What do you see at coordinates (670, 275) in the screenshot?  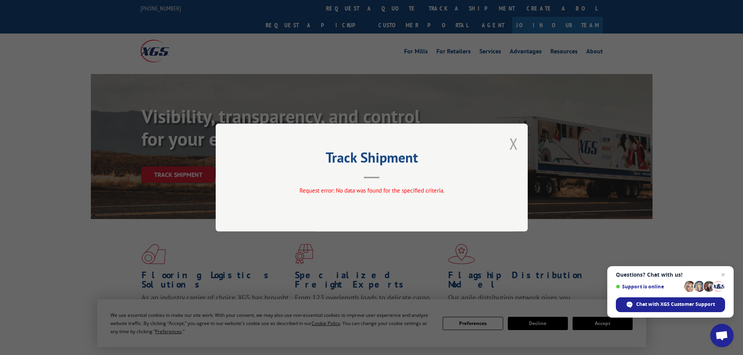 I see `span: Questions? Chat with us!` at bounding box center [670, 275].